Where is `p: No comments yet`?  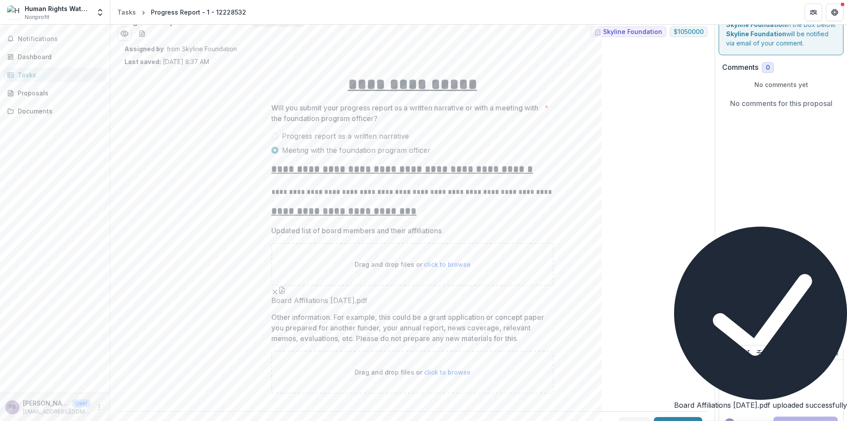
p: No comments yet is located at coordinates (781, 84).